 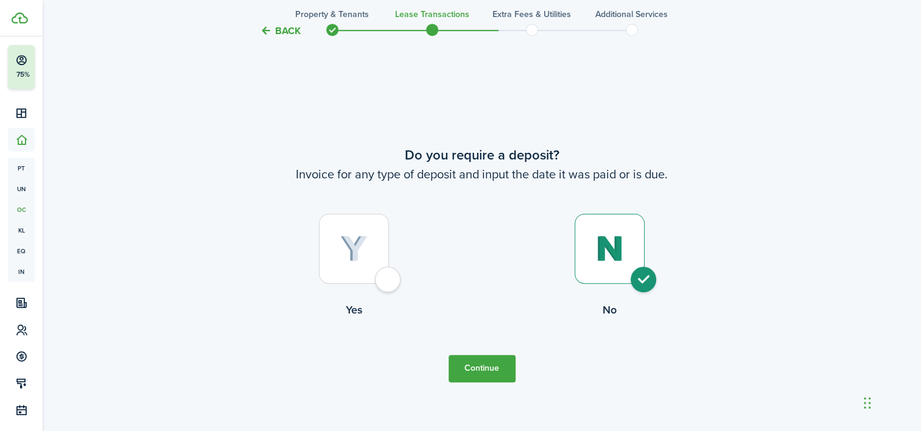 I want to click on p: 75%, so click(x=23, y=74).